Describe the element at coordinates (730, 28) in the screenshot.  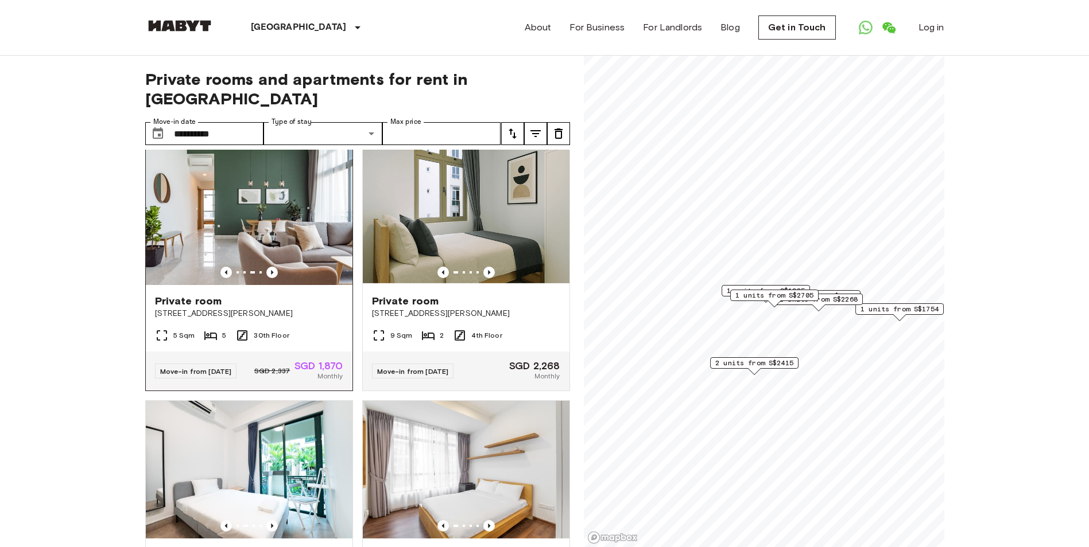
I see `a: Blog` at that location.